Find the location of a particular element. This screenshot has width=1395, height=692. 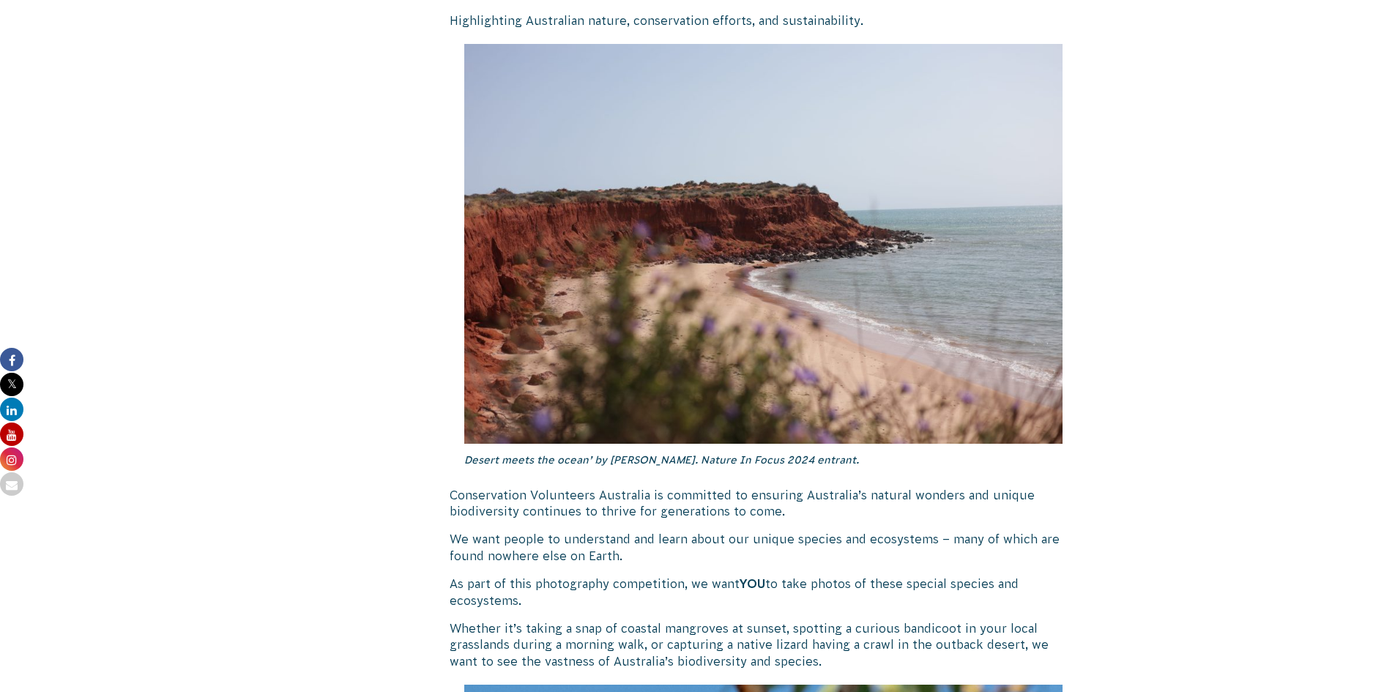

p: We want people to understand and learn about our unique species and ecosystems – many of which ar... is located at coordinates (764, 547).